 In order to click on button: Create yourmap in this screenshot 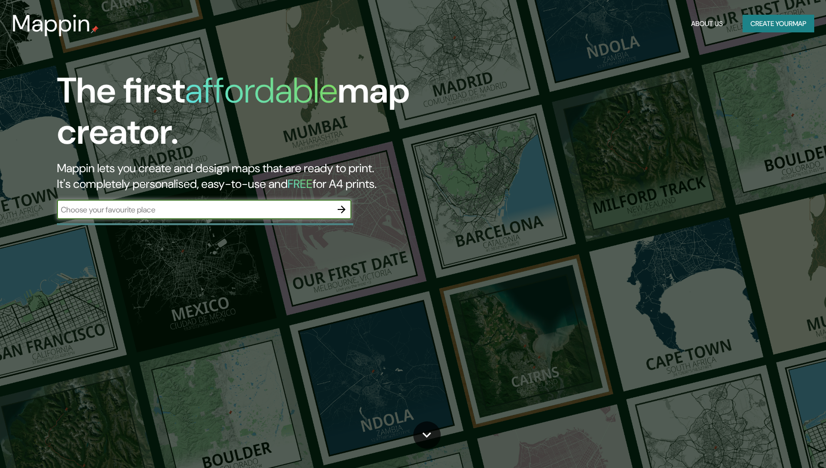, I will do `click(778, 24)`.